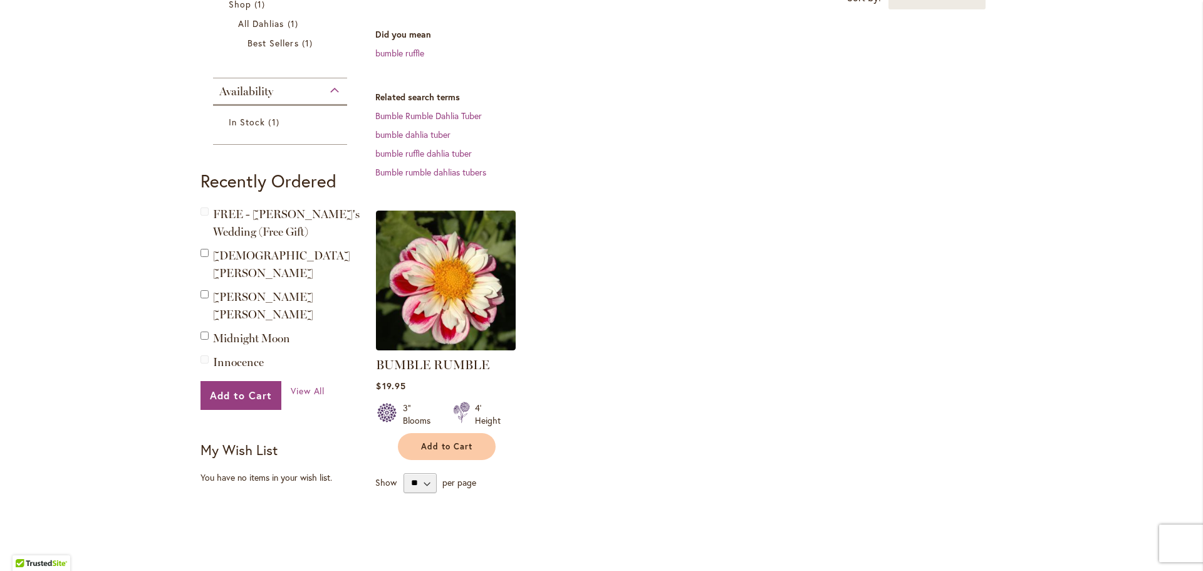 This screenshot has height=571, width=1203. Describe the element at coordinates (261, 23) in the screenshot. I see `span: All Dahlias` at that location.